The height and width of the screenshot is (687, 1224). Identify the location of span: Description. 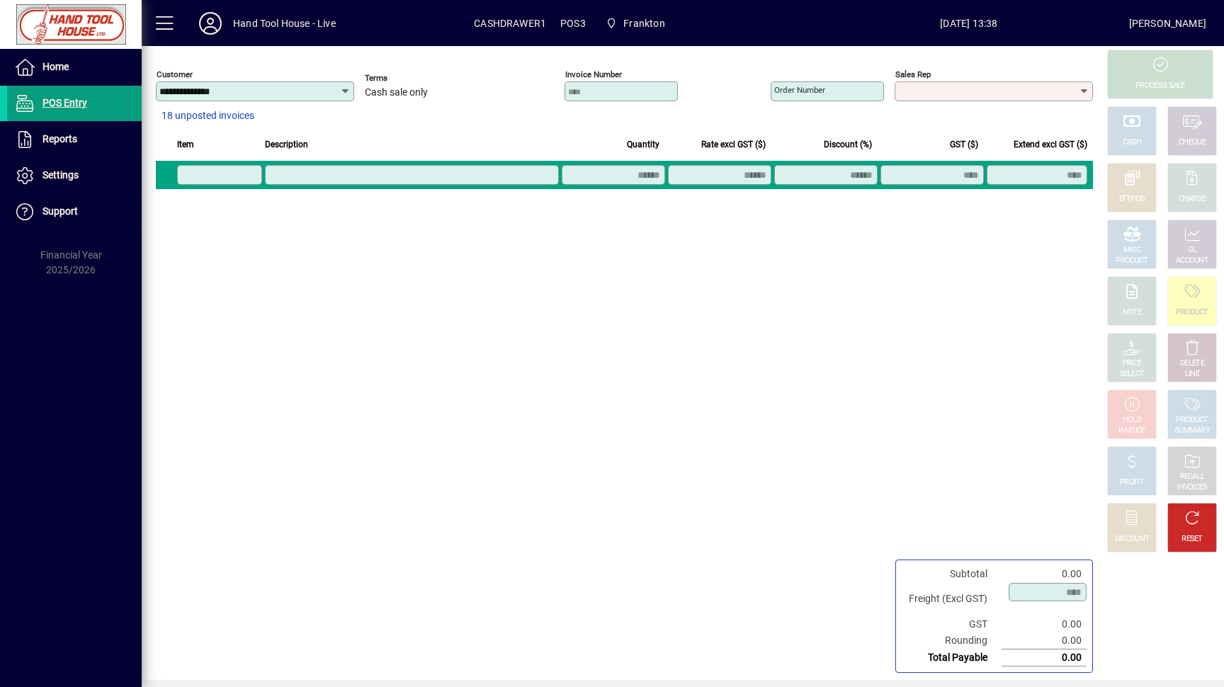
(286, 145).